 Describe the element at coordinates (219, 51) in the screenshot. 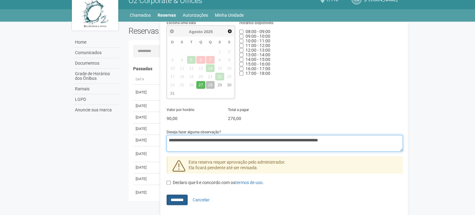

I see `span: 1` at that location.